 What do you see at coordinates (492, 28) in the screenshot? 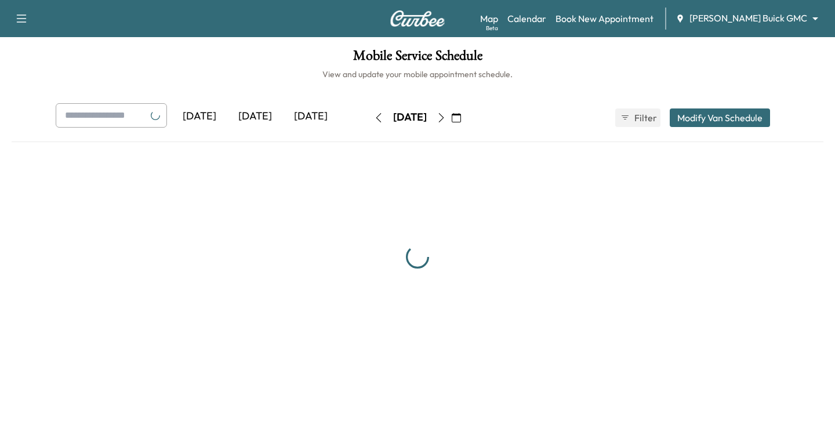
I see `div: Beta` at bounding box center [492, 28].